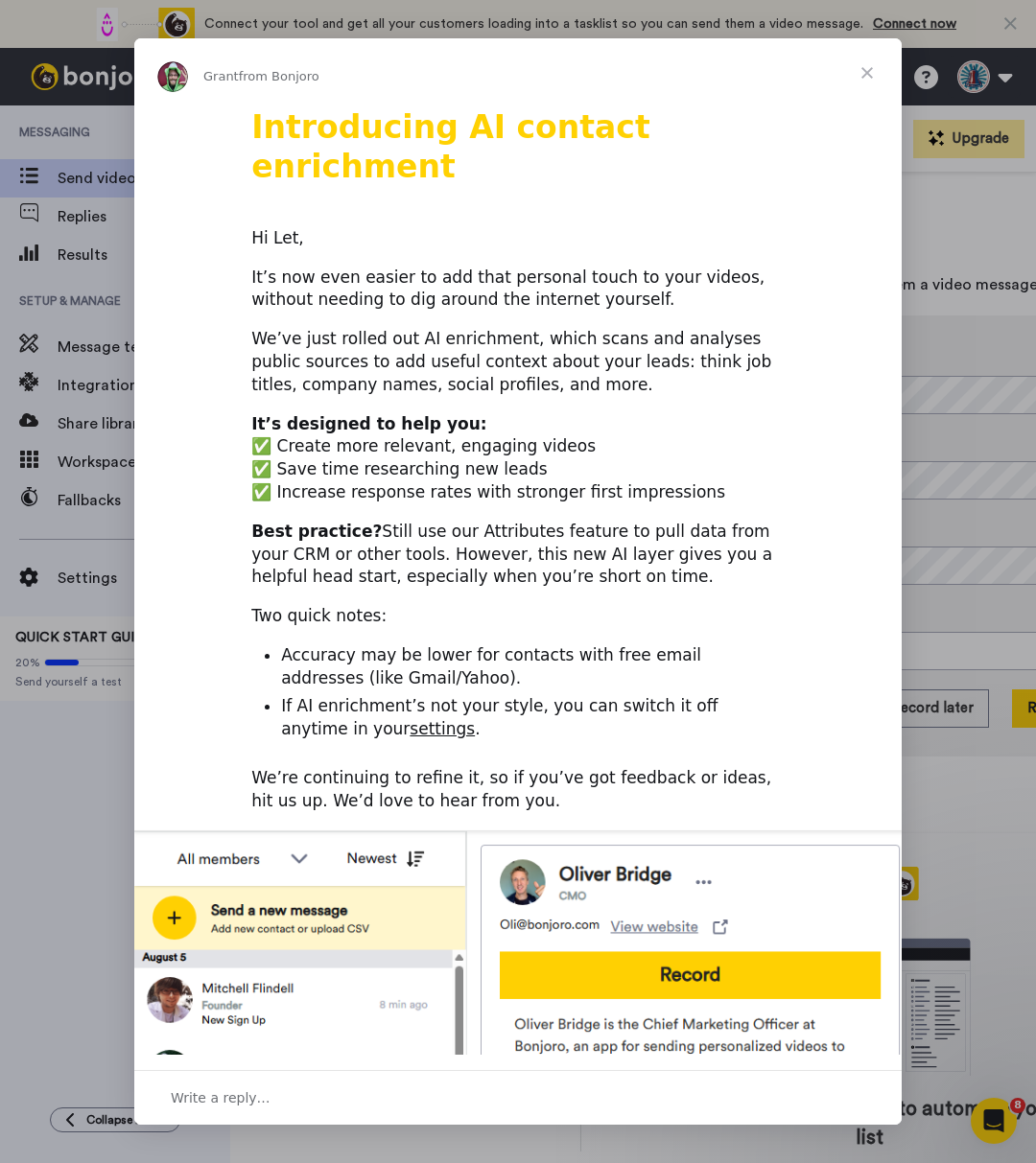 The width and height of the screenshot is (1036, 1163). What do you see at coordinates (518, 361) in the screenshot?
I see `div: We’ve just rolled out AI enrichment, which scans and analyses public sources to add useful contex...` at bounding box center [518, 361].